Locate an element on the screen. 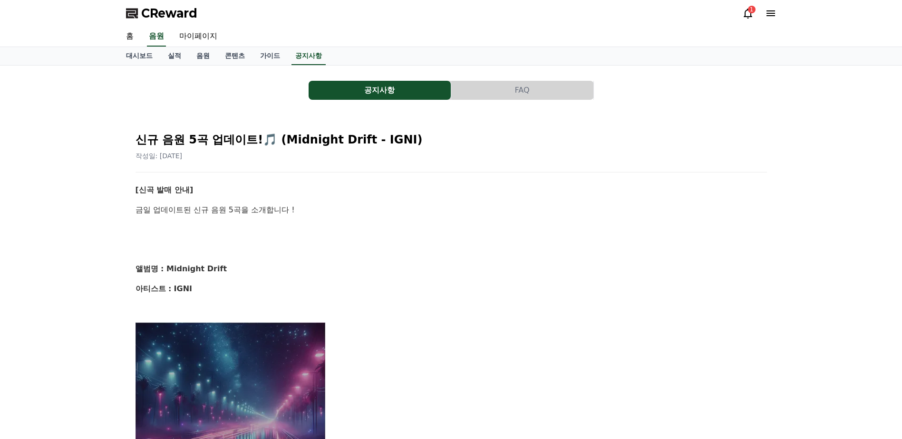 This screenshot has height=439, width=902. p: 금일 업데이트된 신규 음원 5곡을 소개합니다 ! is located at coordinates (451, 210).